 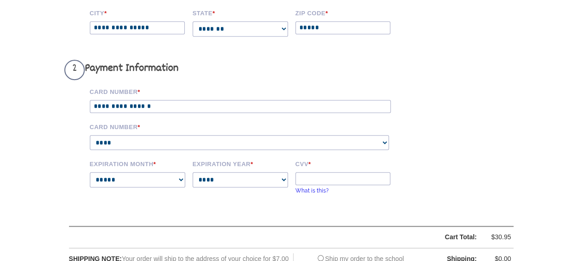 I want to click on label: Expiration Year, so click(x=241, y=163).